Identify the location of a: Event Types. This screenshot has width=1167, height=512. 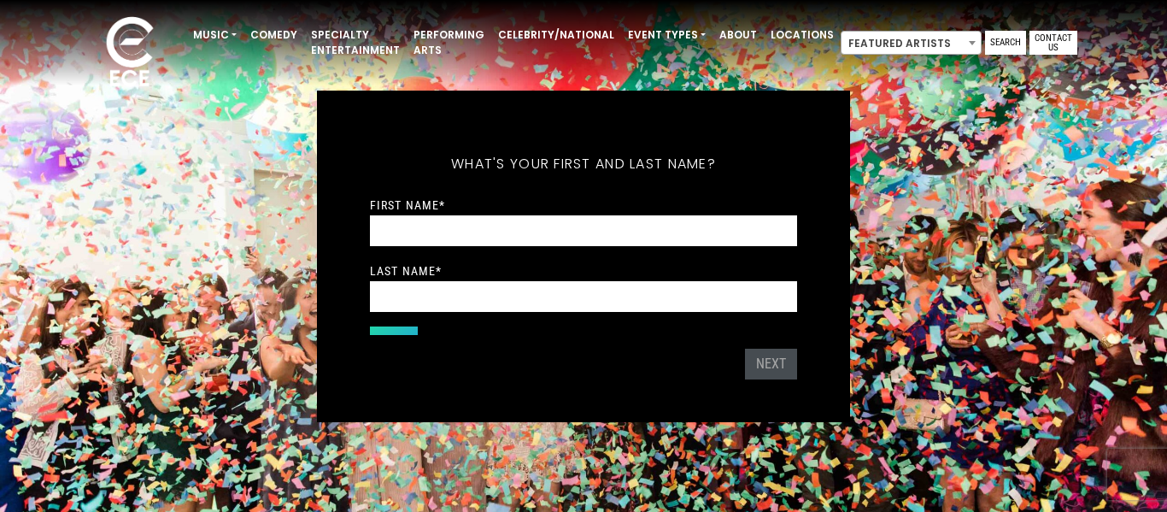
(666, 35).